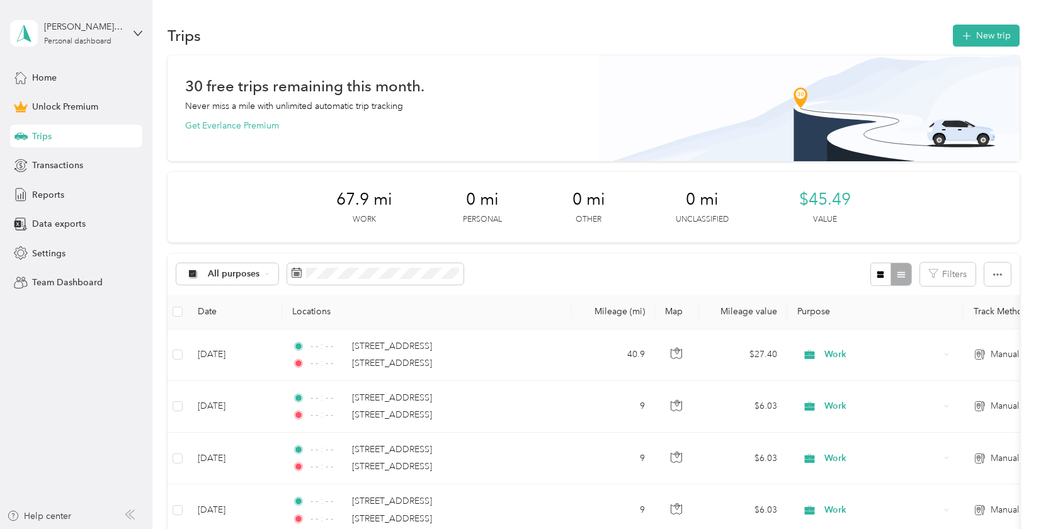 The width and height of the screenshot is (1041, 529). What do you see at coordinates (614, 355) in the screenshot?
I see `td: 40.9` at bounding box center [614, 355].